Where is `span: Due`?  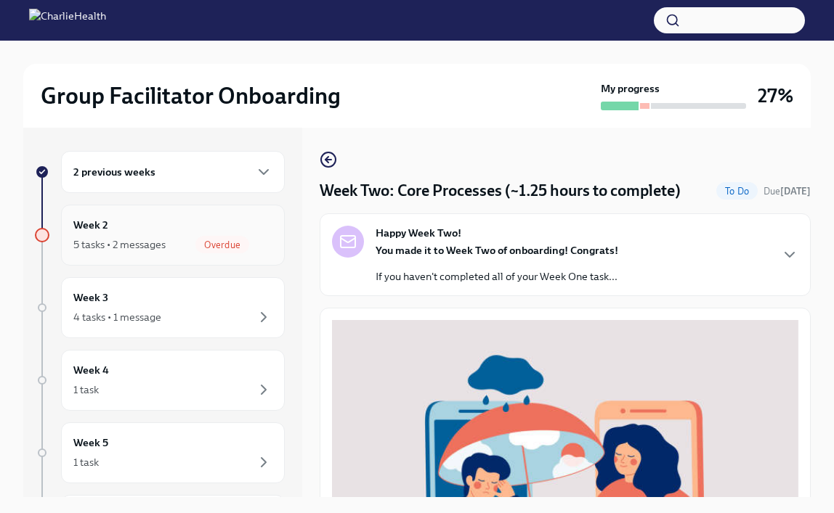
span: Due is located at coordinates (786, 191).